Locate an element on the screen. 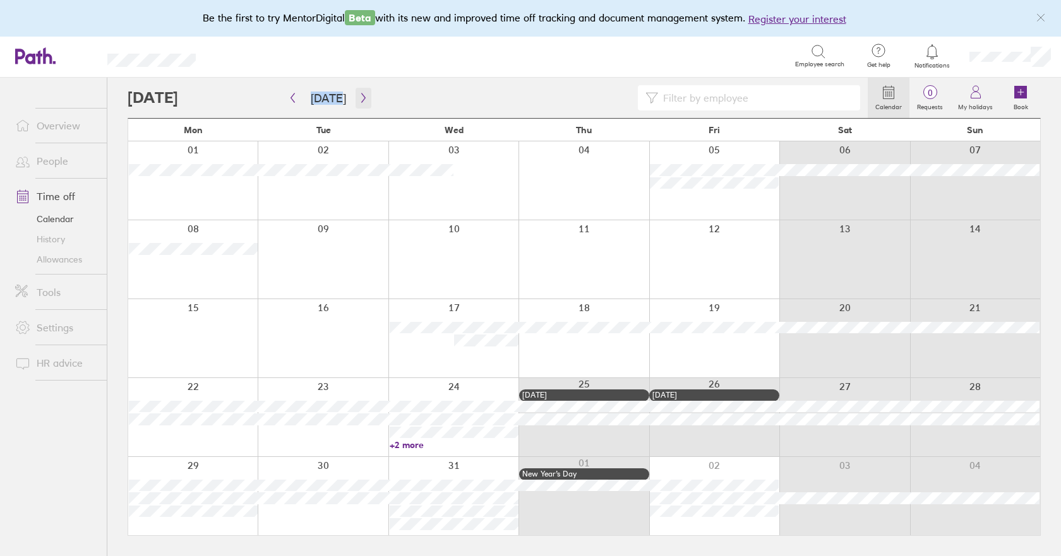 The image size is (1061, 556). span: Thu is located at coordinates (584, 130).